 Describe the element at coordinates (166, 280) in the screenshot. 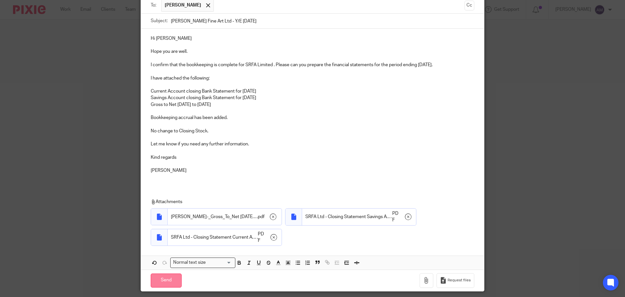

I see `input: Send` at that location.